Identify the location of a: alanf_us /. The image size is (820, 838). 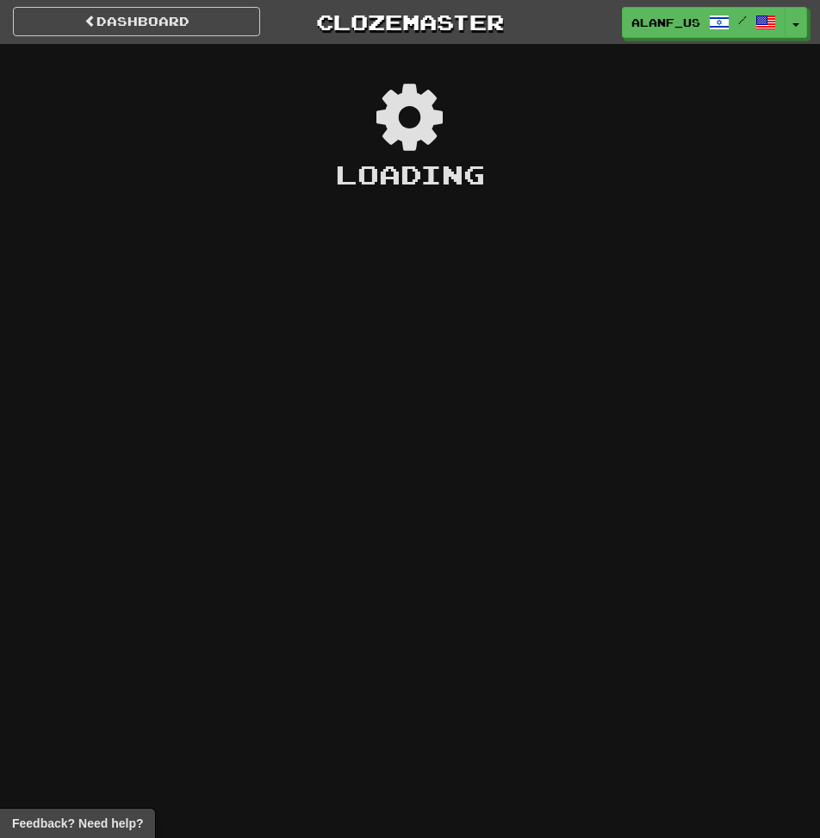
(704, 22).